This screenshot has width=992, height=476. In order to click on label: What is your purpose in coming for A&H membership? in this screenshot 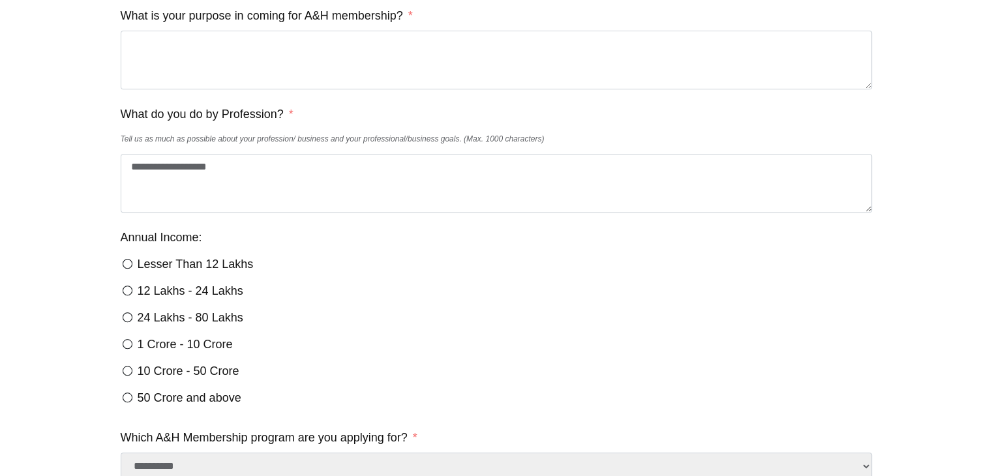, I will do `click(267, 16)`.